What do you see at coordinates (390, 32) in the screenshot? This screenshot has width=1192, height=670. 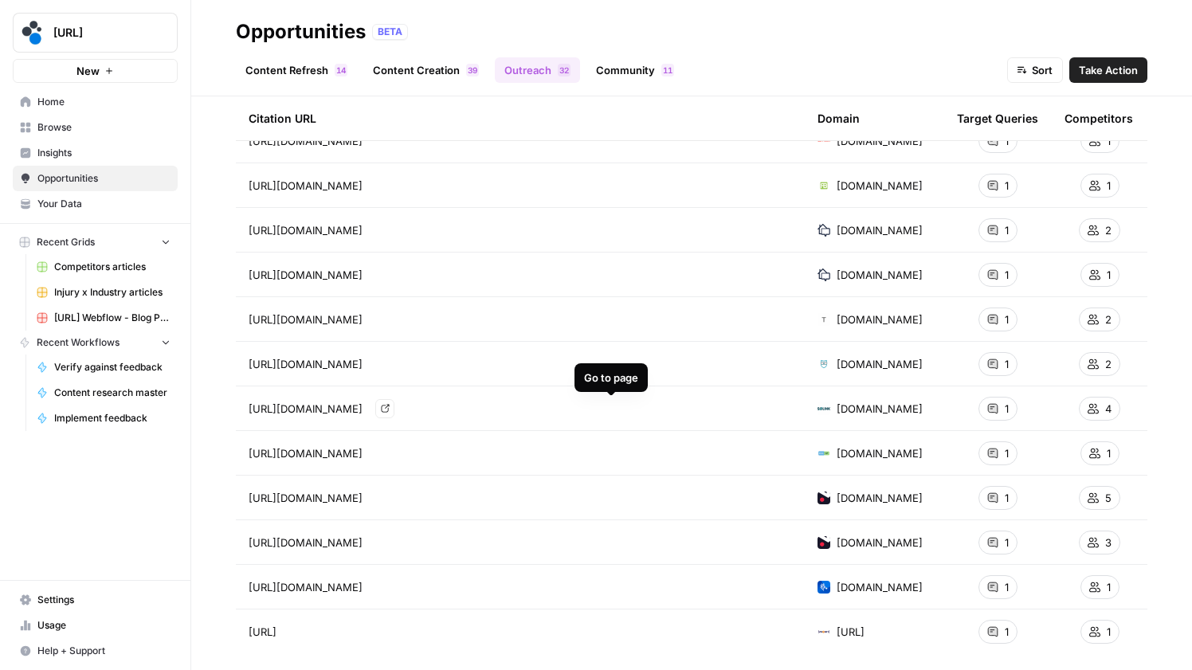 I see `div: BETA` at bounding box center [390, 32].